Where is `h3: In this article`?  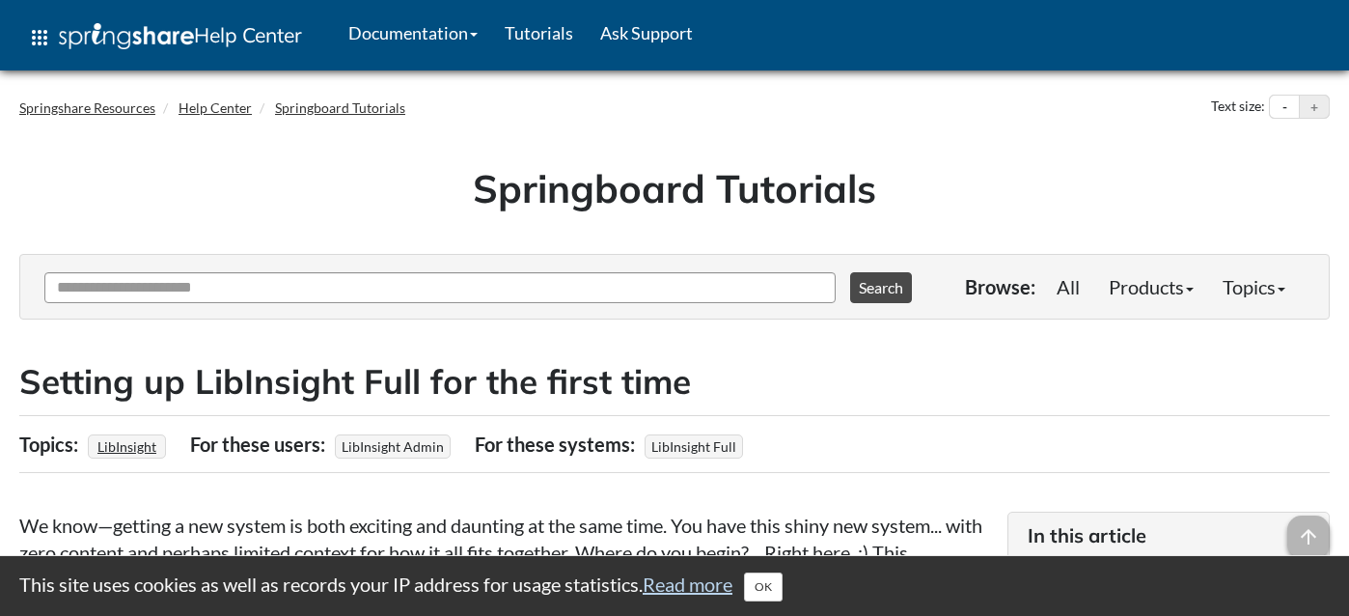
h3: In this article is located at coordinates (1169, 536).